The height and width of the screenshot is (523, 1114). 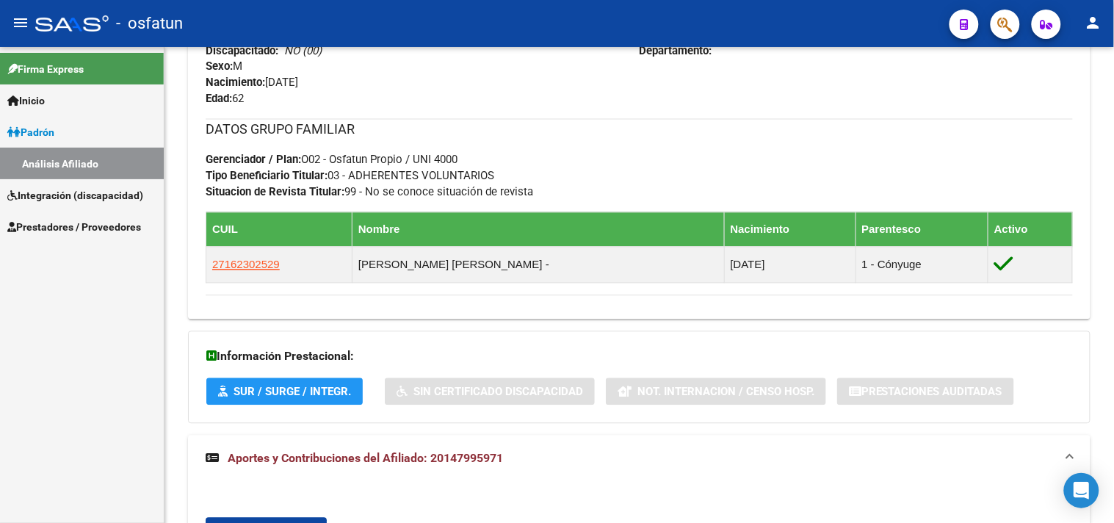 I want to click on mat-expansion-panel-header: Aportes y Contribuciones del Afiliado: 20147995971, so click(x=639, y=459).